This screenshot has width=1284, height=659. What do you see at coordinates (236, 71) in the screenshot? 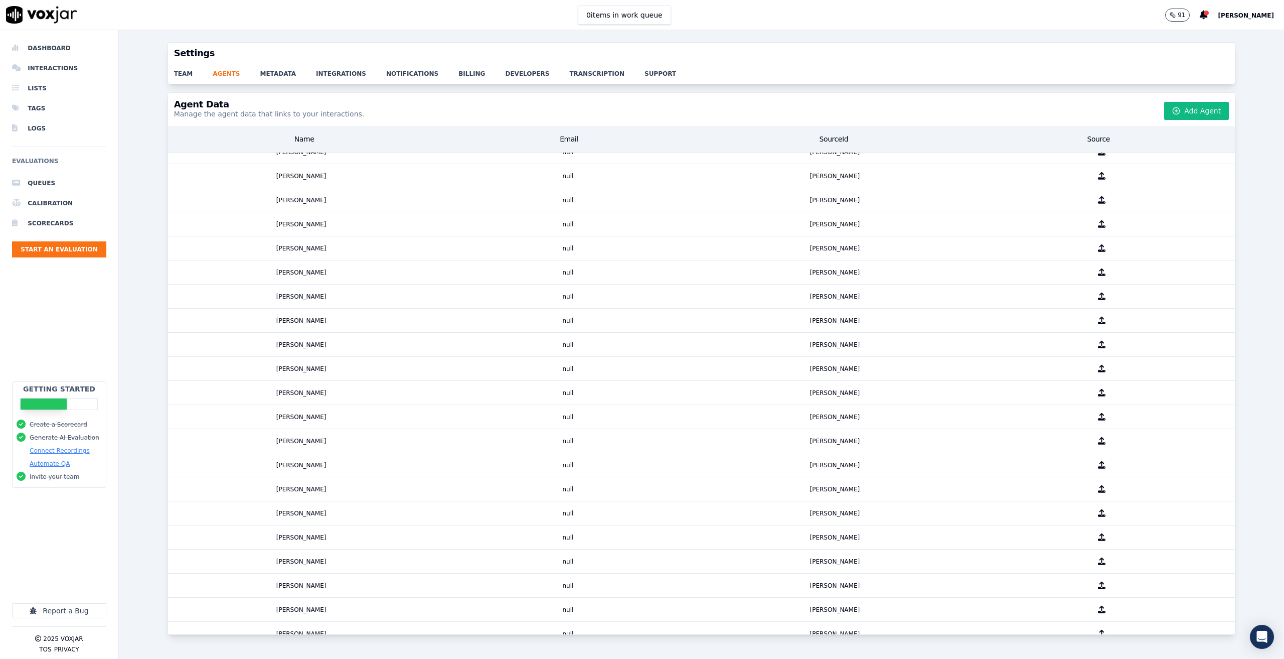
I see `a: agents` at bounding box center [236, 71].